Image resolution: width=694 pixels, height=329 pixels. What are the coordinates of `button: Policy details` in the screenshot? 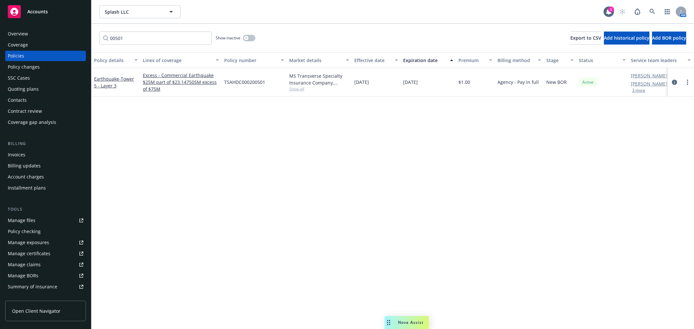 It's located at (116, 60).